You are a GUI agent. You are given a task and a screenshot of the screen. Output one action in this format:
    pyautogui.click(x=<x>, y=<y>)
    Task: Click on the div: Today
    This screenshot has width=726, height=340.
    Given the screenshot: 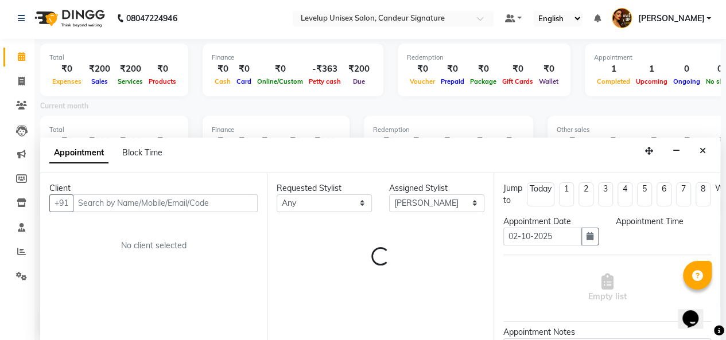 What is the action you would take?
    pyautogui.click(x=541, y=189)
    